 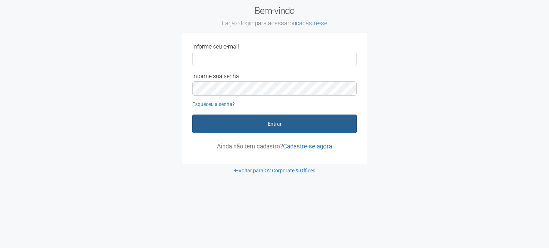 What do you see at coordinates (309, 23) in the screenshot?
I see `span: ou` at bounding box center [309, 23].